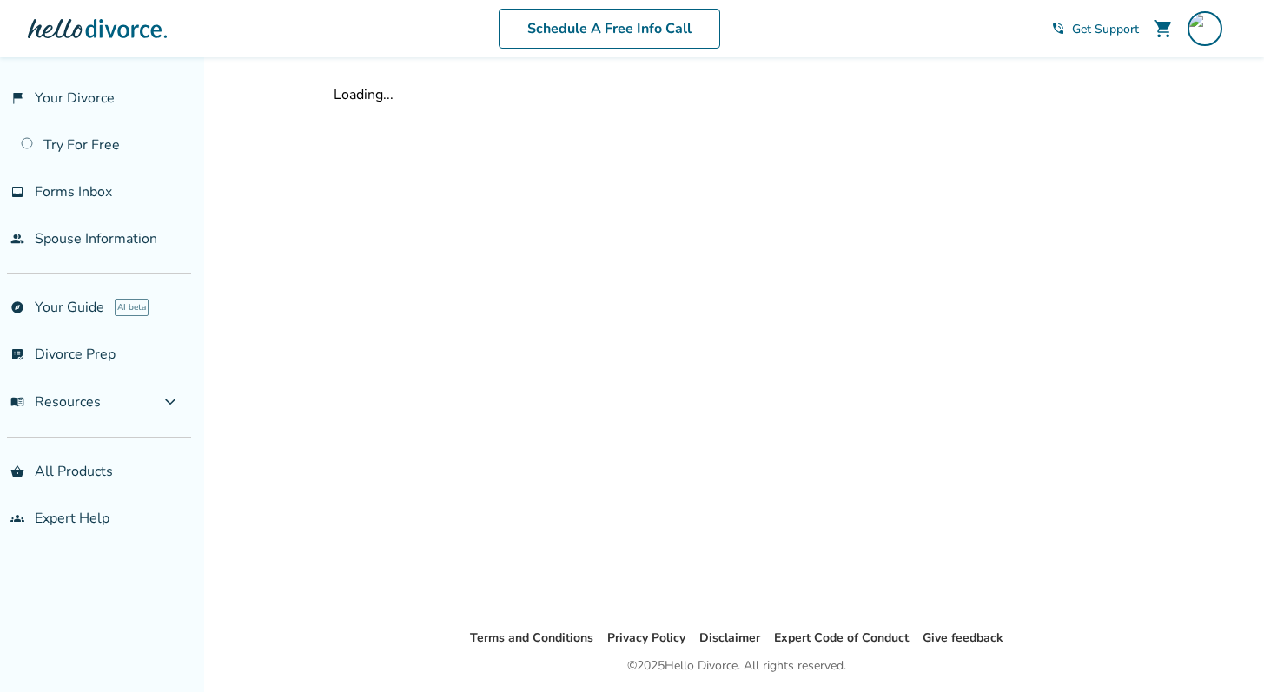 This screenshot has width=1264, height=692. Describe the element at coordinates (17, 472) in the screenshot. I see `span: shopping_basket` at that location.